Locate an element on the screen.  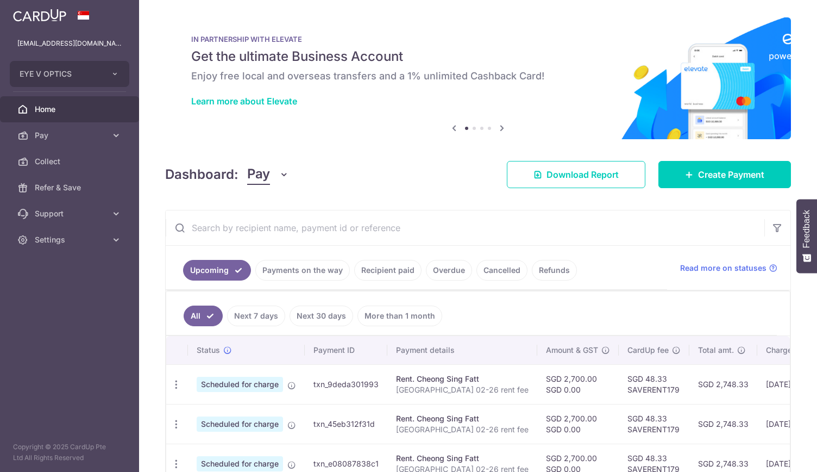
button: Pay is located at coordinates (268, 174).